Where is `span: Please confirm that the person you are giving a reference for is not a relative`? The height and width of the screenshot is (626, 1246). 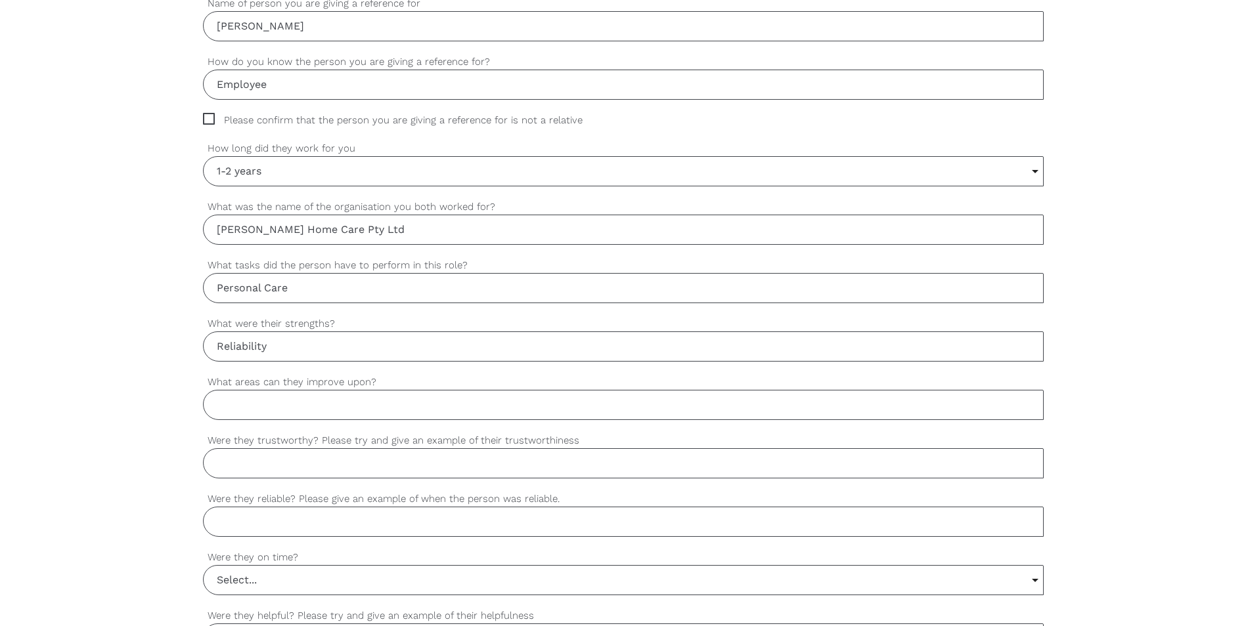
span: Please confirm that the person you are giving a reference for is not a relative is located at coordinates (405, 120).